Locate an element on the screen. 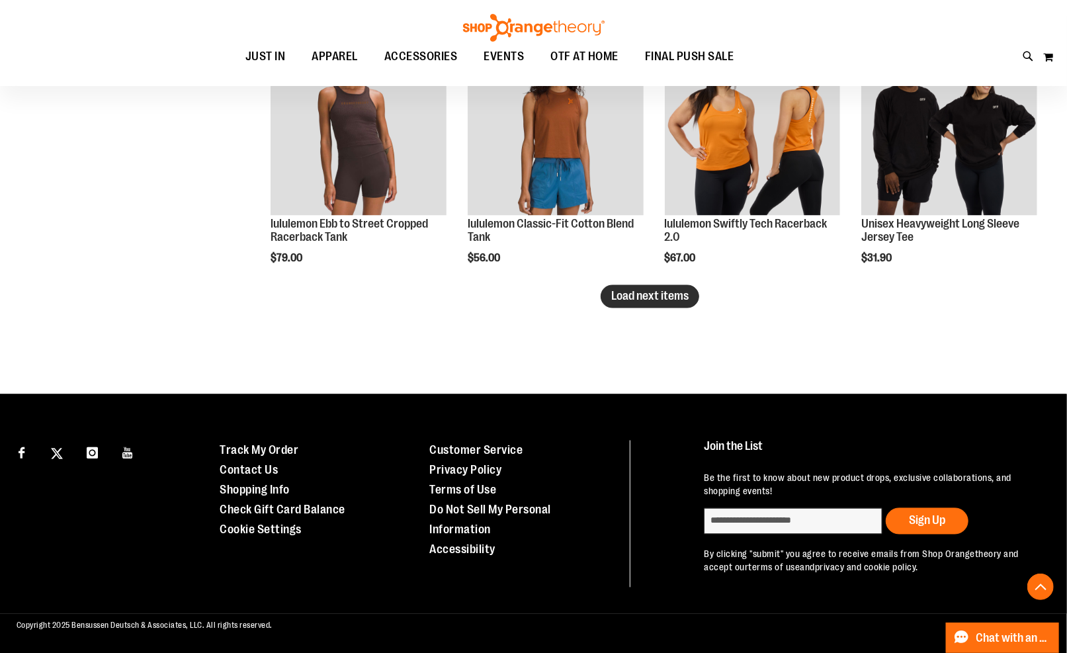 Image resolution: width=1067 pixels, height=653 pixels. a: Visit our Youtube page is located at coordinates (128, 452).